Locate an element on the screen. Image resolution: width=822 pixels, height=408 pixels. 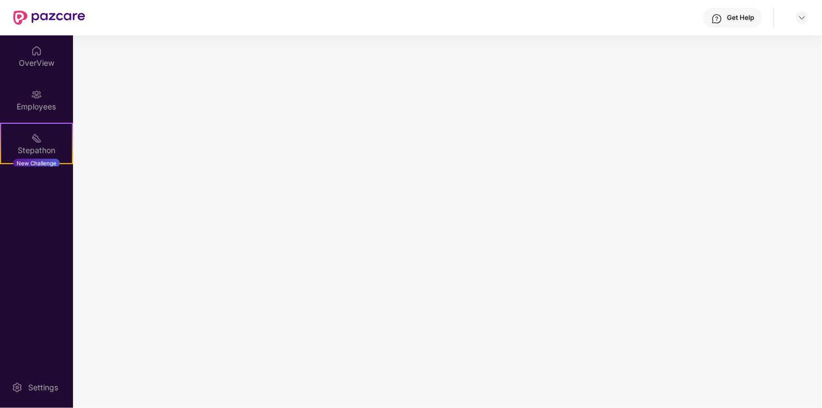
div: Get Help is located at coordinates (740, 18).